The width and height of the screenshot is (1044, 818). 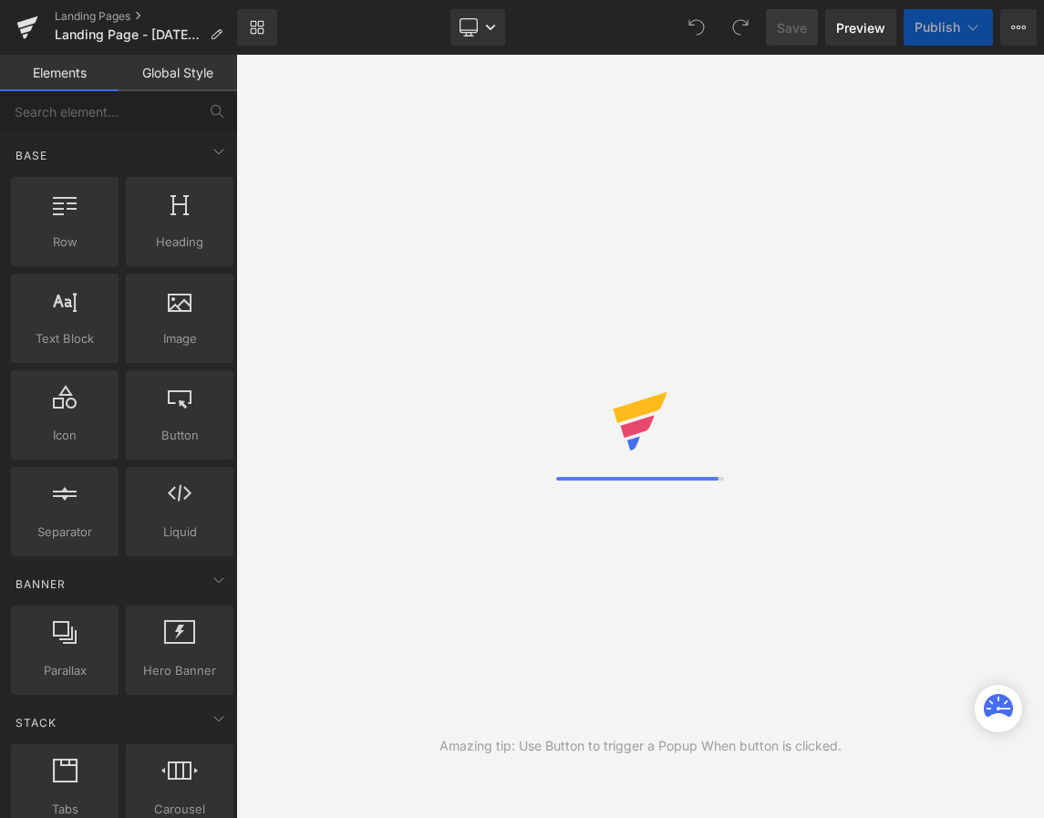 I want to click on span: Separator, so click(x=65, y=531).